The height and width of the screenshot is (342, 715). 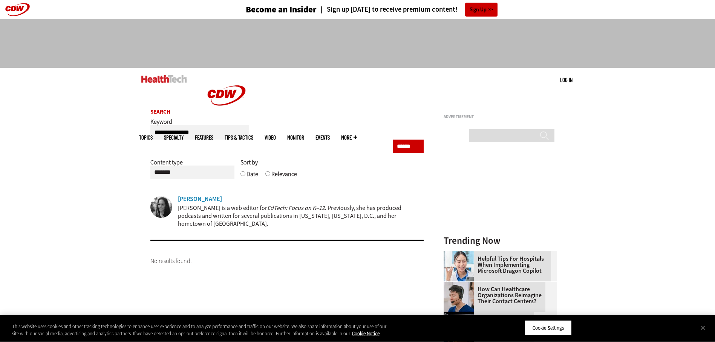 What do you see at coordinates (167, 165) in the screenshot?
I see `label: Content type` at bounding box center [167, 165].